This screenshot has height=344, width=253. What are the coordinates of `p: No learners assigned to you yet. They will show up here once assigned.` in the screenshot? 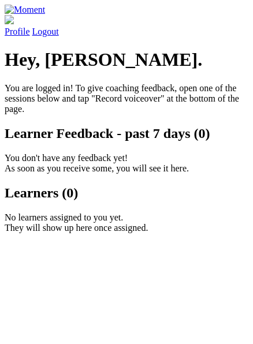 It's located at (126, 223).